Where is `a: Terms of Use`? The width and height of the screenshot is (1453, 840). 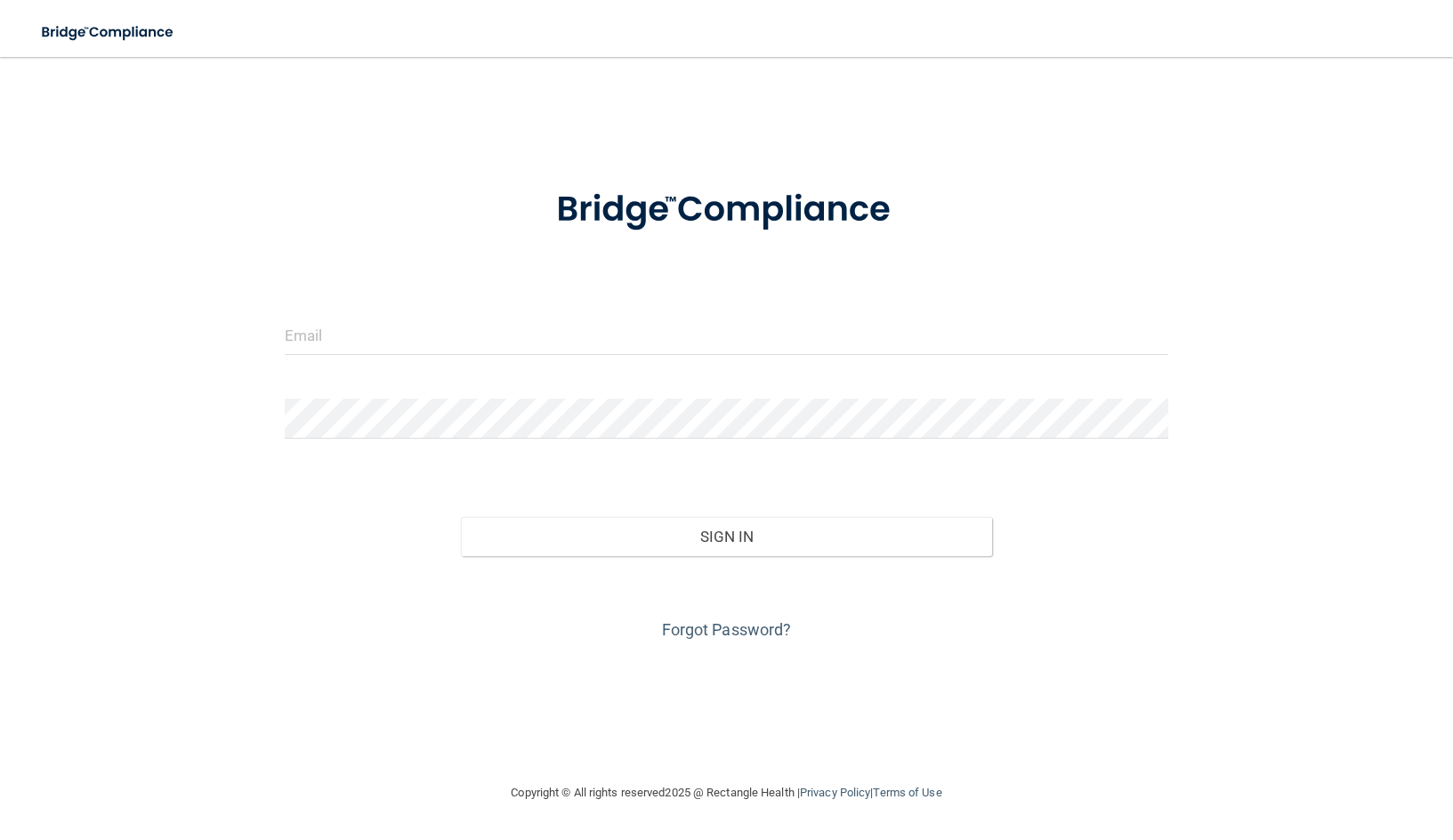 a: Terms of Use is located at coordinates (907, 792).